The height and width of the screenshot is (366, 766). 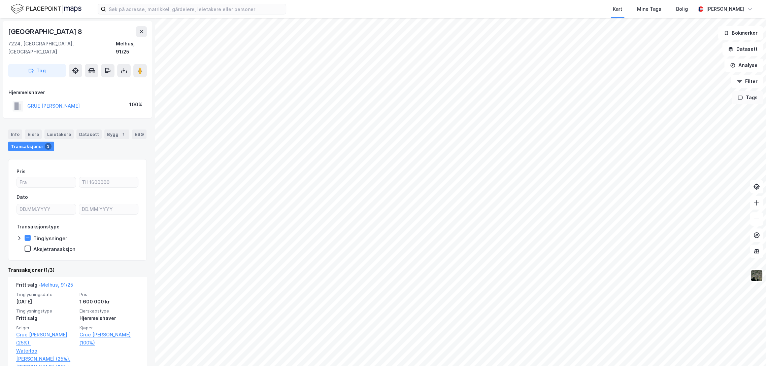 I want to click on div: 100%, so click(x=136, y=105).